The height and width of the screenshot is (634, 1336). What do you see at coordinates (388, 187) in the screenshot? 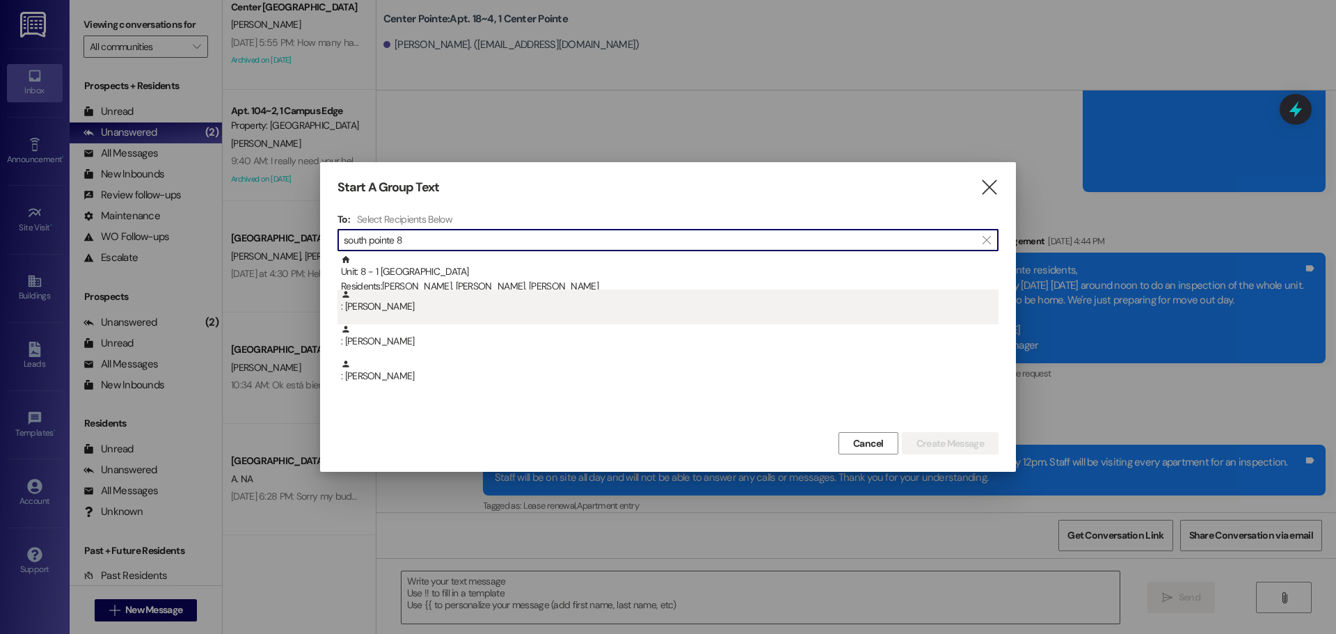
I see `h3: Start A Group Text` at bounding box center [388, 187].